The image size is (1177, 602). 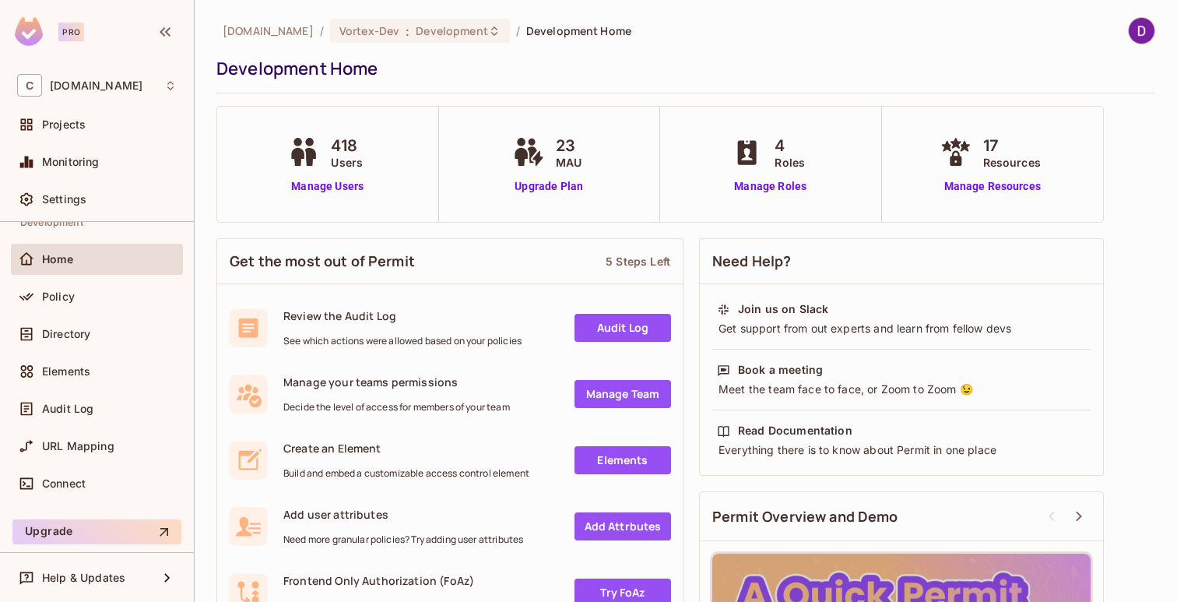 I want to click on span: 17, so click(x=1012, y=146).